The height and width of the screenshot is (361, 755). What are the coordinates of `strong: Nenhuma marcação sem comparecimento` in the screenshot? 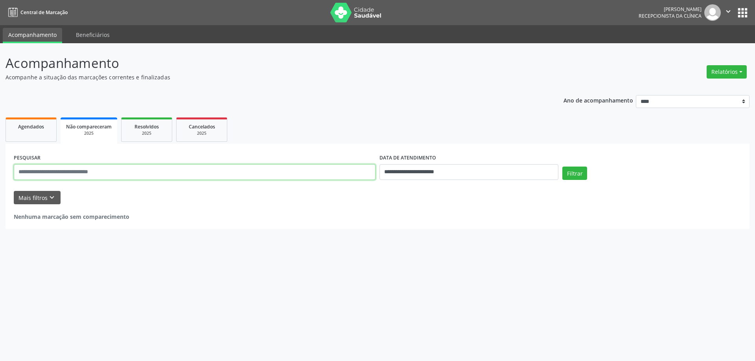 It's located at (72, 217).